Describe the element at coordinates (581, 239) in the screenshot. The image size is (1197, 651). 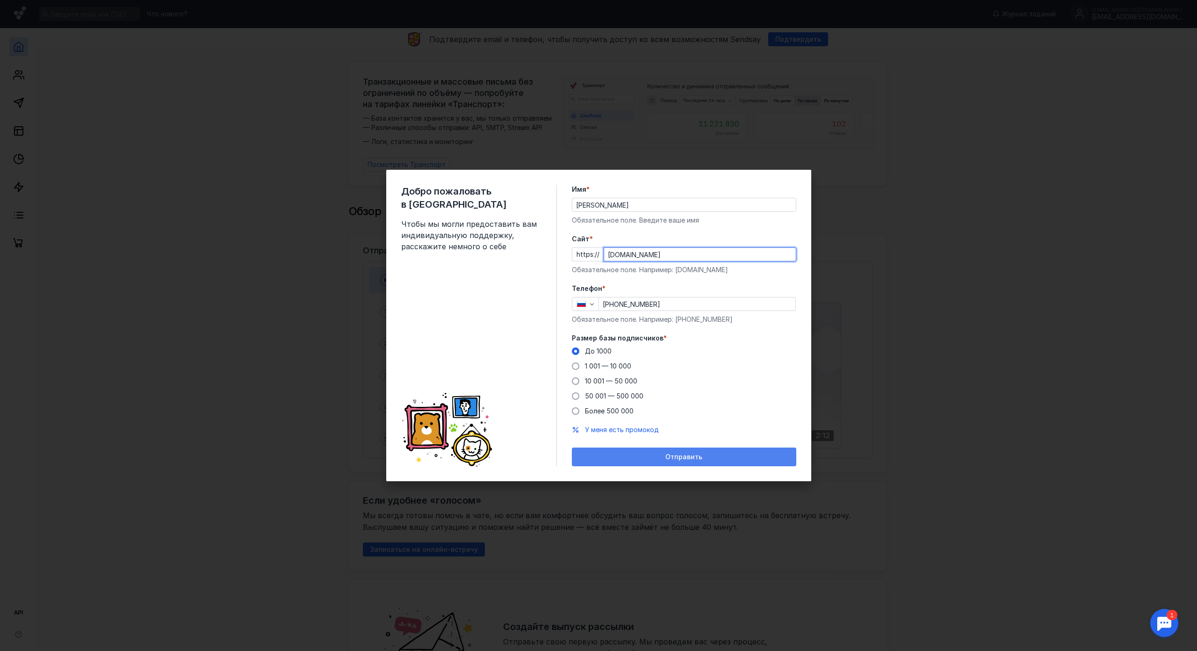
I see `span: Cайт` at that location.